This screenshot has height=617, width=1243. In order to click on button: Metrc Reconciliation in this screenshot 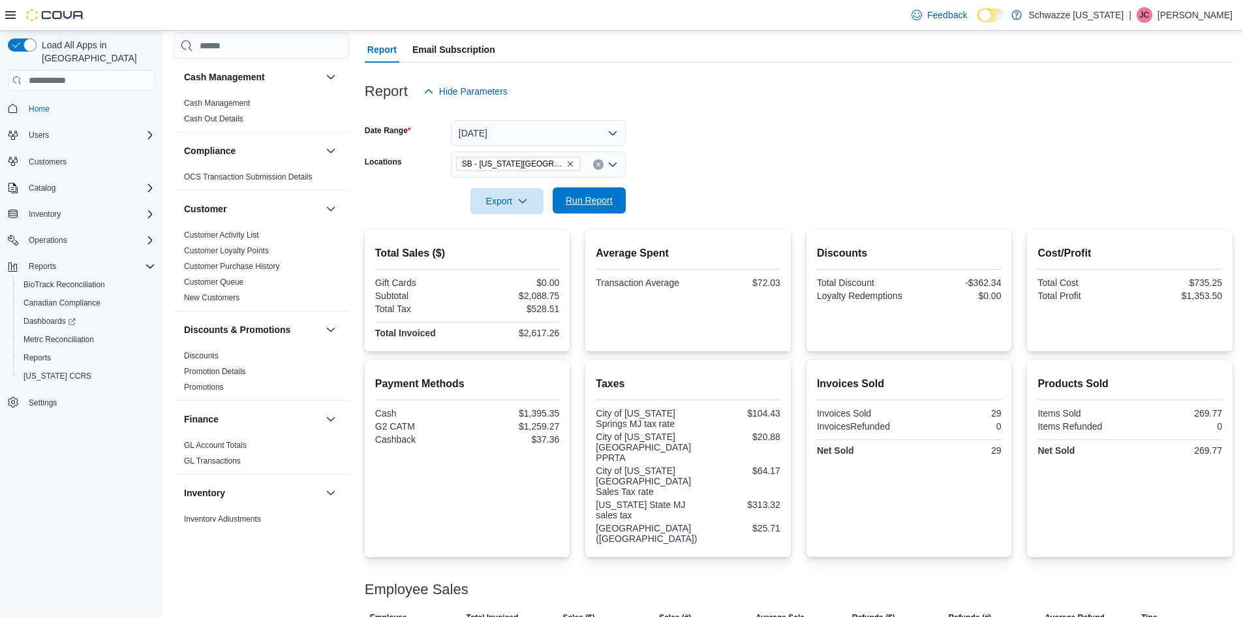, I will do `click(87, 339)`.